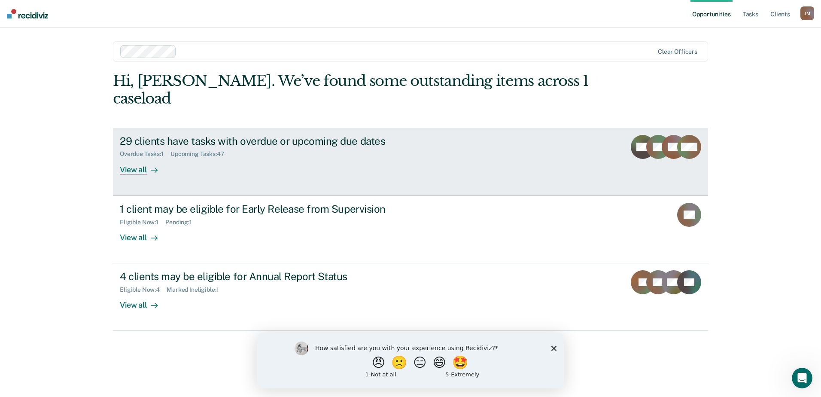 This screenshot has width=821, height=397. I want to click on a: 4 clients may be eligible for Annual Report StatusEligible Now:4Marked Ineligible:1View all, so click(410, 297).